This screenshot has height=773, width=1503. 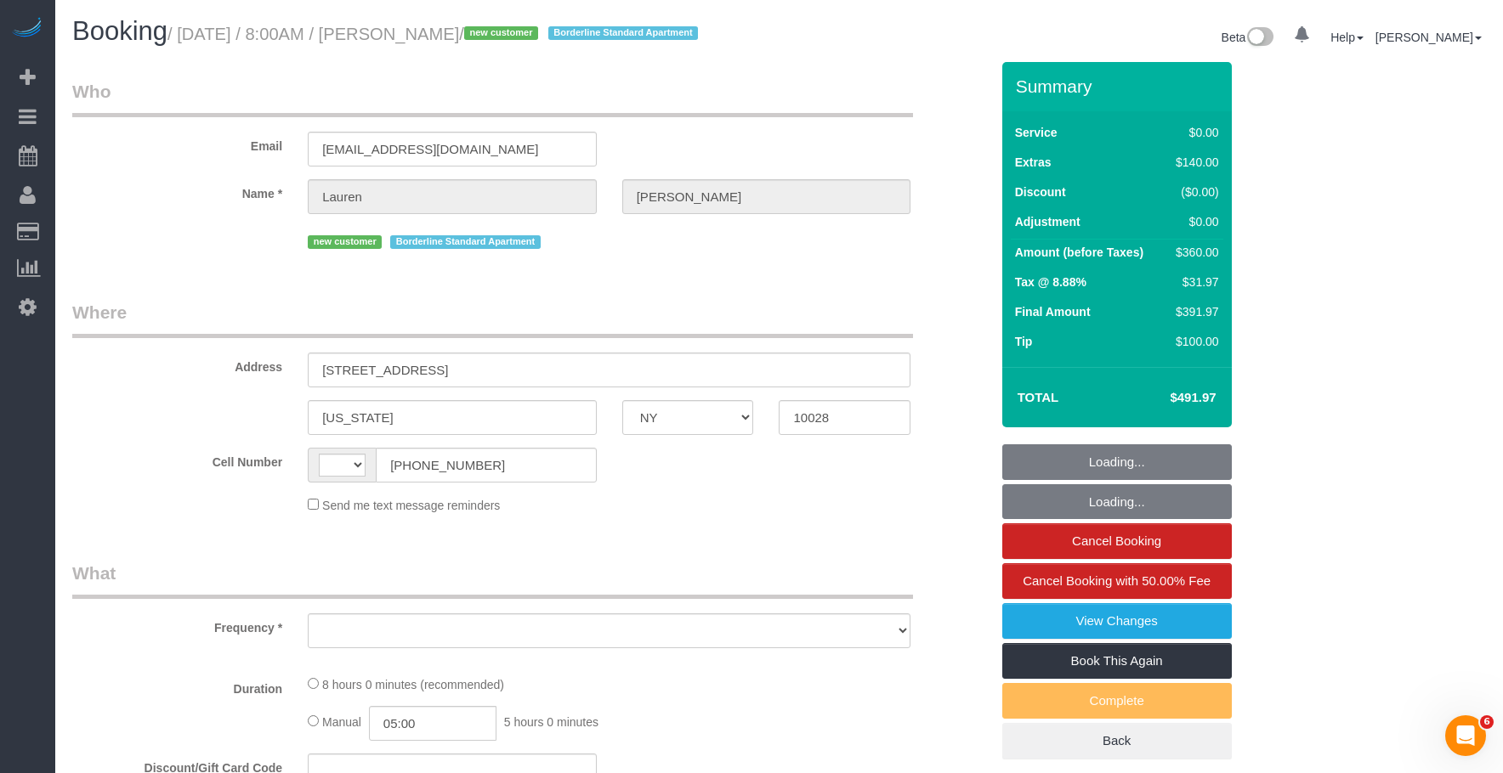 I want to click on label: Address, so click(x=177, y=364).